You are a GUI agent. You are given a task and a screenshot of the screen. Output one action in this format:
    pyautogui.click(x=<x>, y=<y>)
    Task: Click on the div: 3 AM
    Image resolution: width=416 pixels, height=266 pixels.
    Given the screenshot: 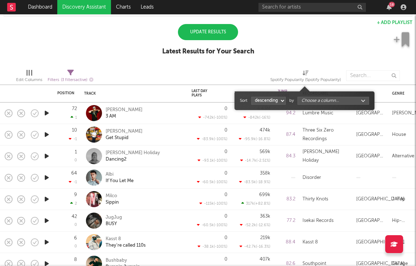 What is the action you would take?
    pyautogui.click(x=124, y=116)
    